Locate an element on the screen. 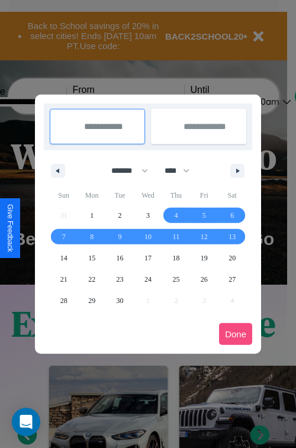 This screenshot has height=448, width=296. span: Thu is located at coordinates (176, 195).